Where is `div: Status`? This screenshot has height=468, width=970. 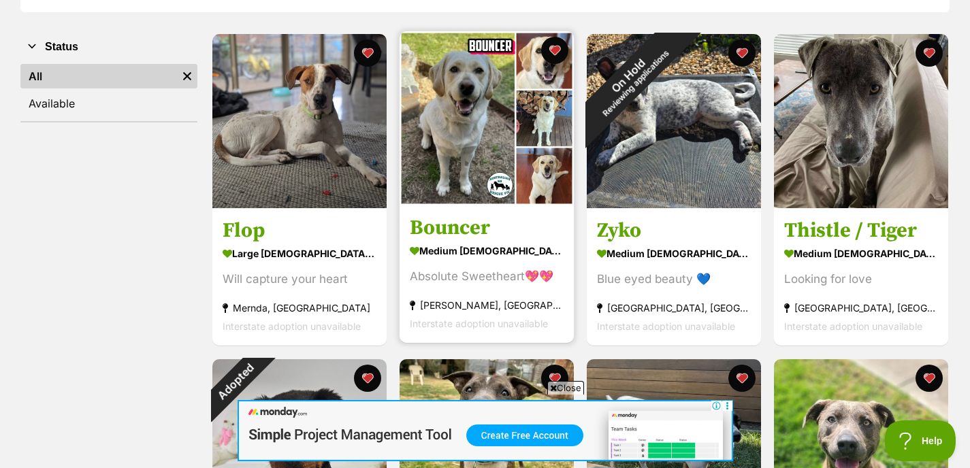 div: Status is located at coordinates (109, 91).